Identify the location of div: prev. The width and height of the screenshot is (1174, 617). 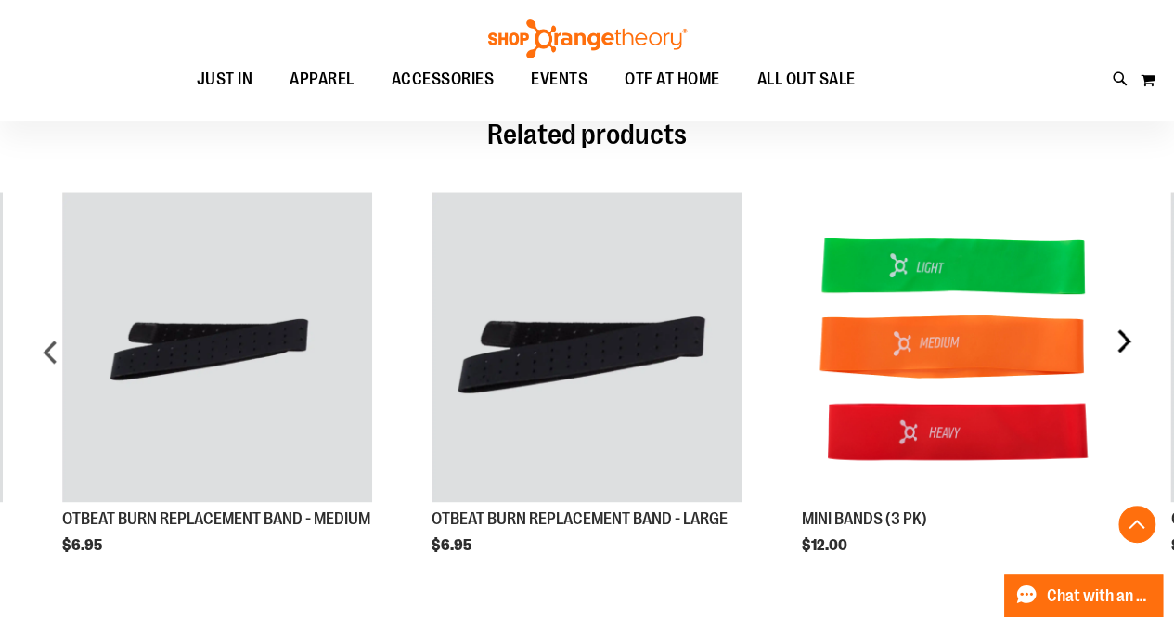
(51, 359).